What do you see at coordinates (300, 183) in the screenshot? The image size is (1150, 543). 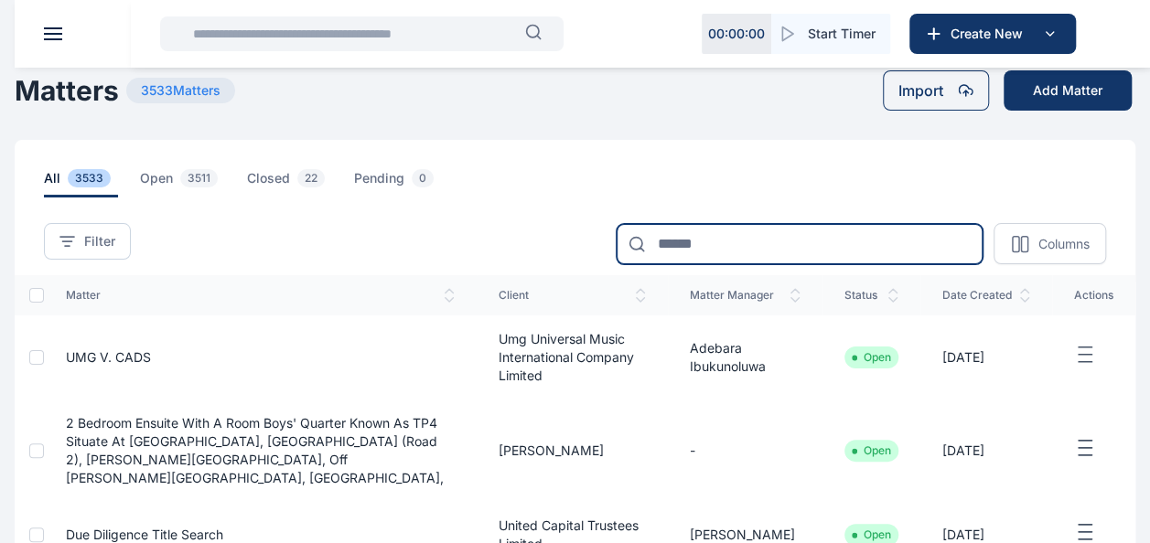 I see `a: closed22` at bounding box center [300, 183].